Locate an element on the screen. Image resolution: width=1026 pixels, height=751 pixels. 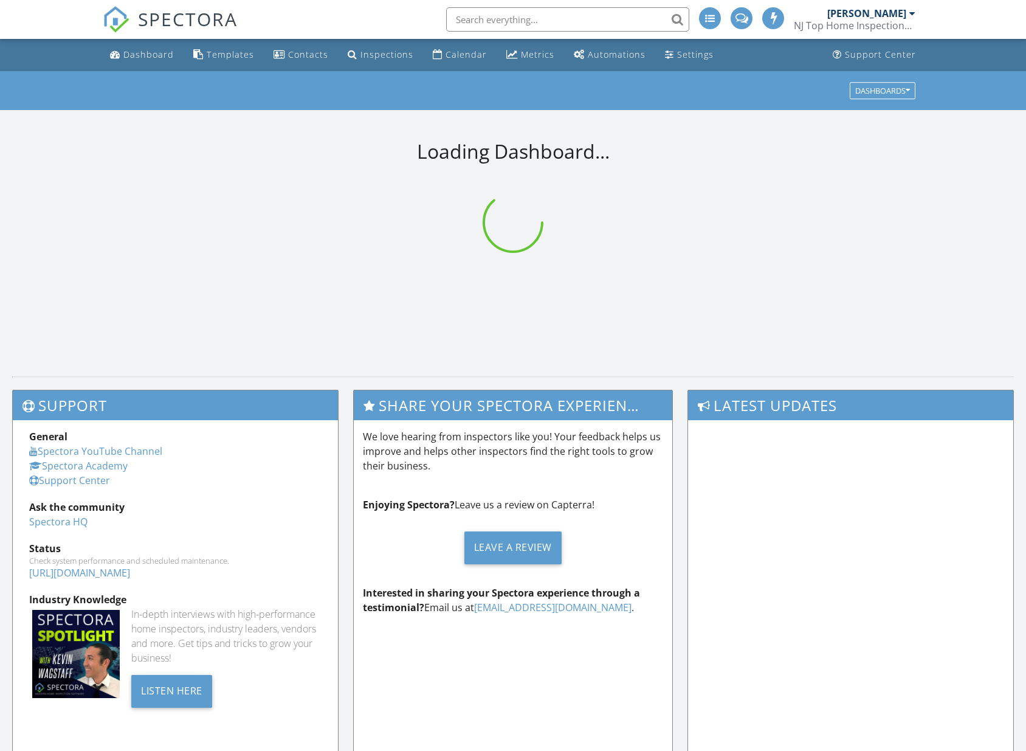
a: Inspections is located at coordinates (381, 55).